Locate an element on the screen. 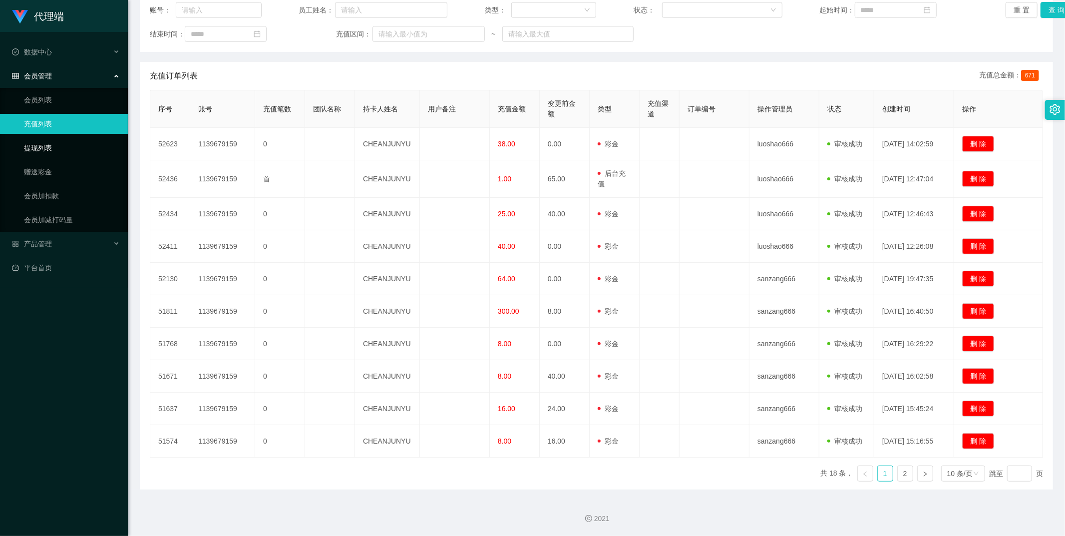  i: 图标: down is located at coordinates (976, 474).